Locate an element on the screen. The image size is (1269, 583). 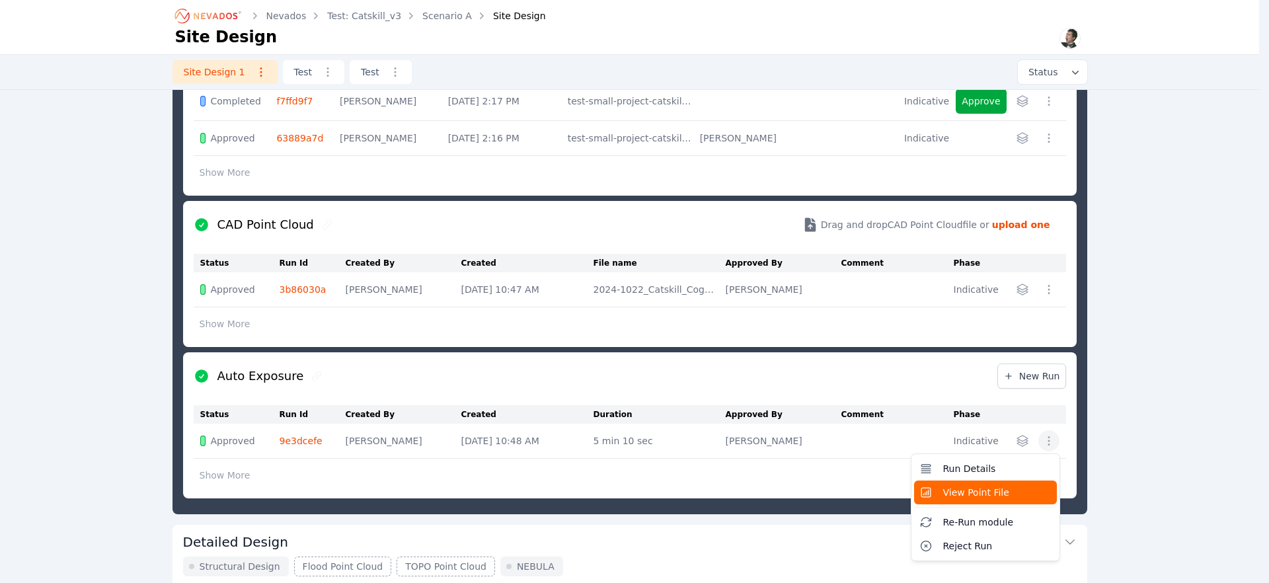
span: View Point File is located at coordinates (976, 492).